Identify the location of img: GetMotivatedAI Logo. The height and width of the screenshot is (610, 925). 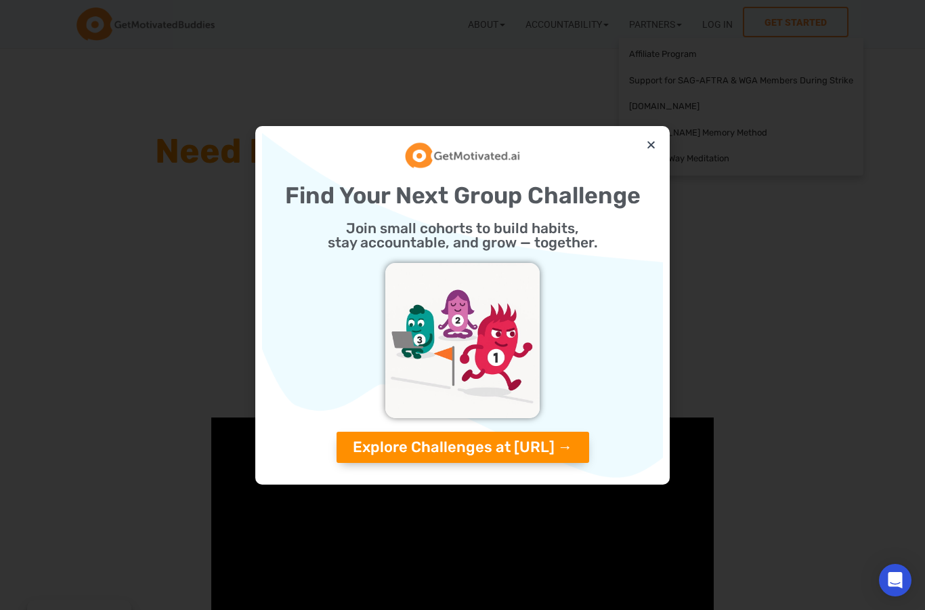
(463, 155).